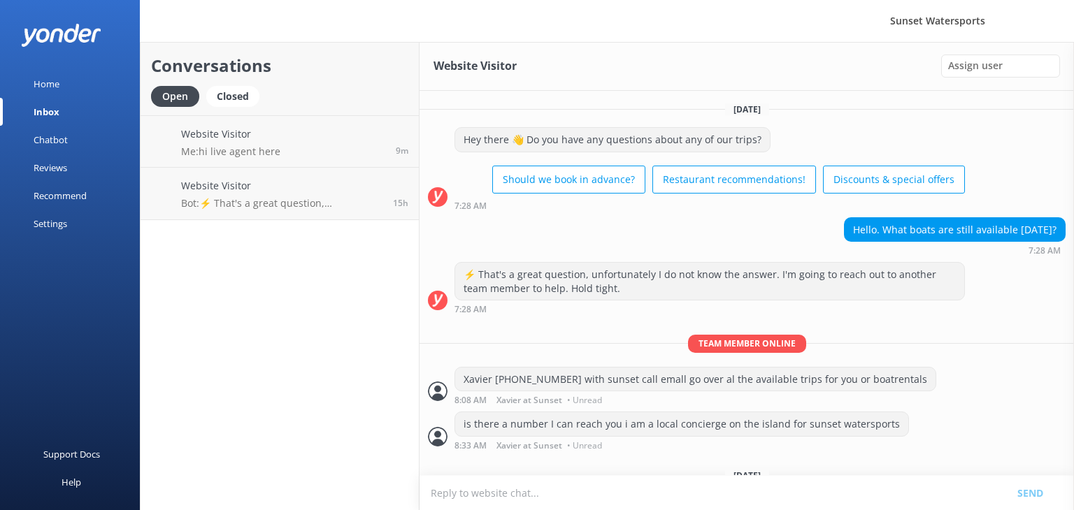 The width and height of the screenshot is (1074, 510). What do you see at coordinates (734, 180) in the screenshot?
I see `button: Restaurant recommendations!` at bounding box center [734, 180].